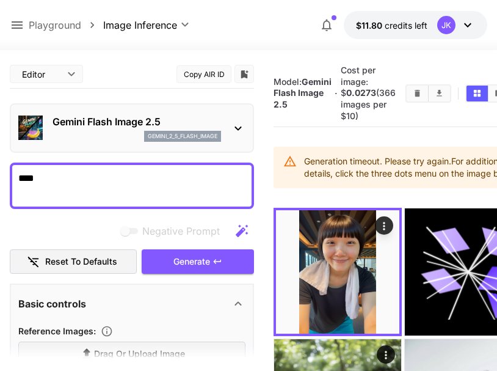 Image resolution: width=497 pixels, height=371 pixels. Describe the element at coordinates (173, 230) in the screenshot. I see `span: Negative prompts are not compatible with the selected model.` at that location.